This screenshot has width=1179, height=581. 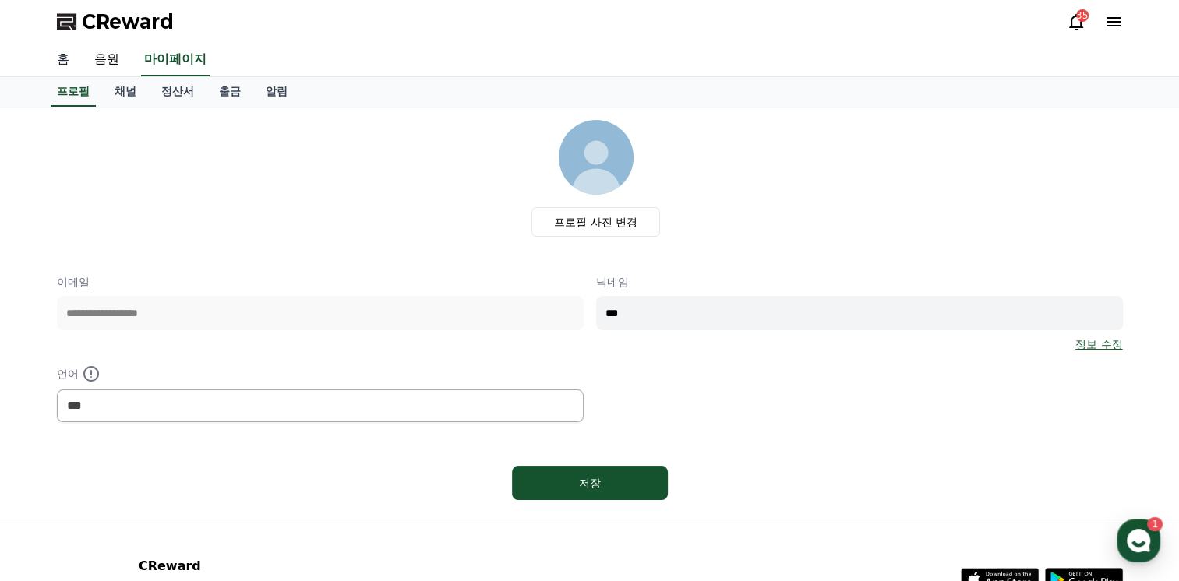 What do you see at coordinates (590, 483) in the screenshot?
I see `div: 저장` at bounding box center [590, 483].